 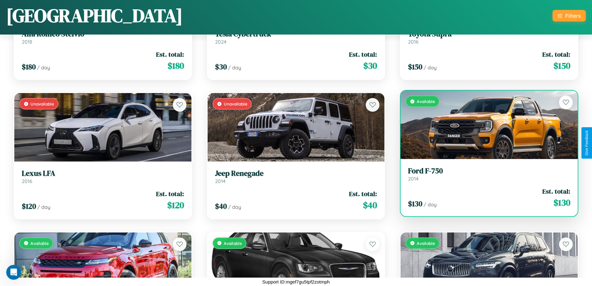 I want to click on a: Tesla Cybertruck2024, so click(x=296, y=37).